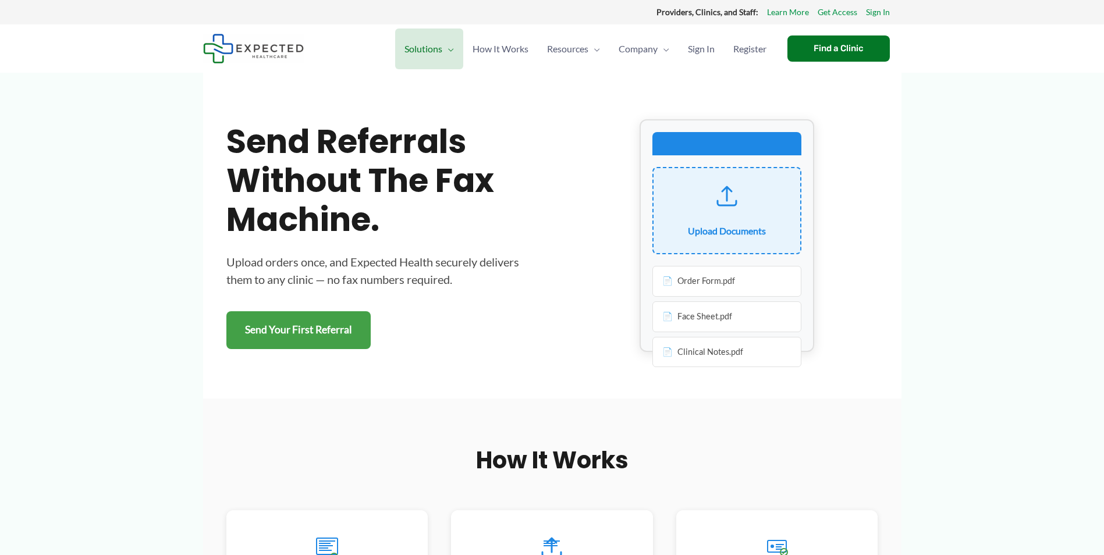  I want to click on div: Find a Clinic, so click(838, 48).